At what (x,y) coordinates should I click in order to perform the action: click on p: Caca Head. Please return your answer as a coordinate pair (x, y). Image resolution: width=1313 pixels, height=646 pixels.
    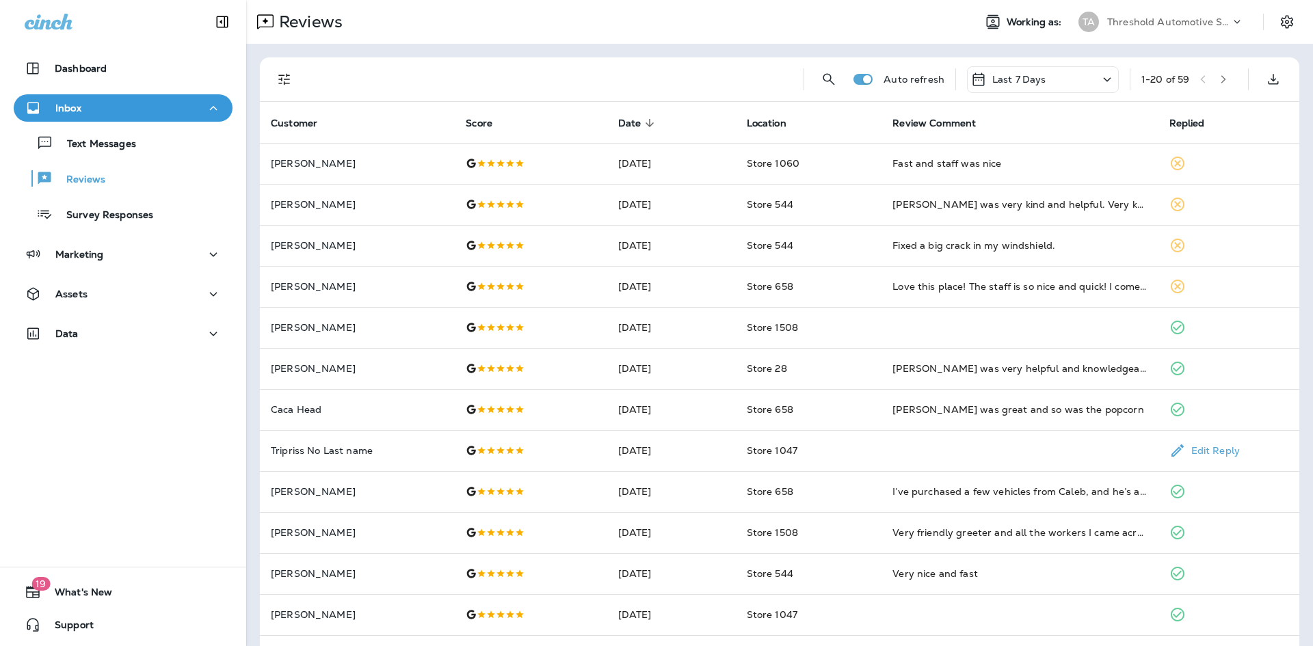
    Looking at the image, I should click on (357, 409).